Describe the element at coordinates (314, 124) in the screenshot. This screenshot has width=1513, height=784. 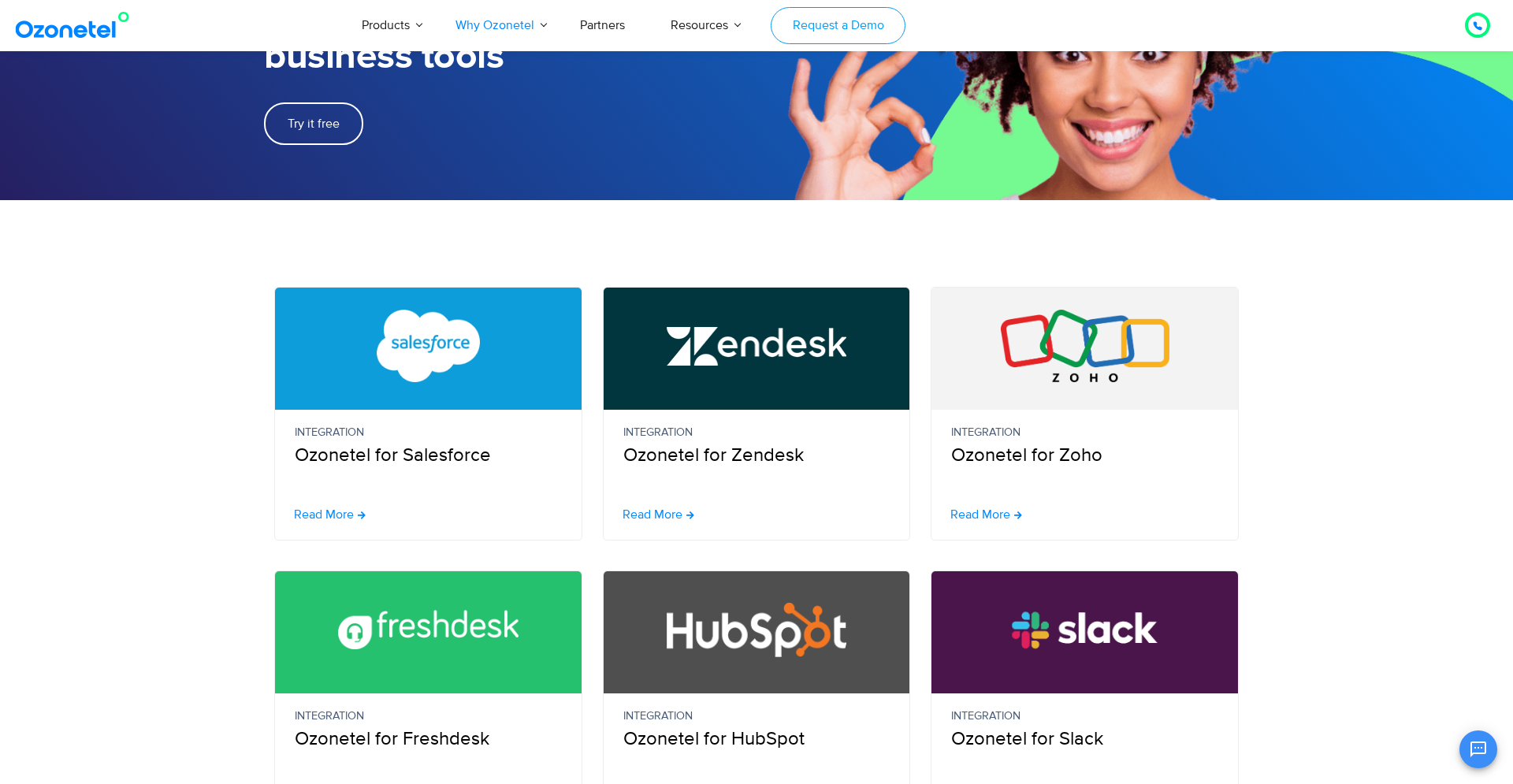
I see `a: Try it free` at that location.